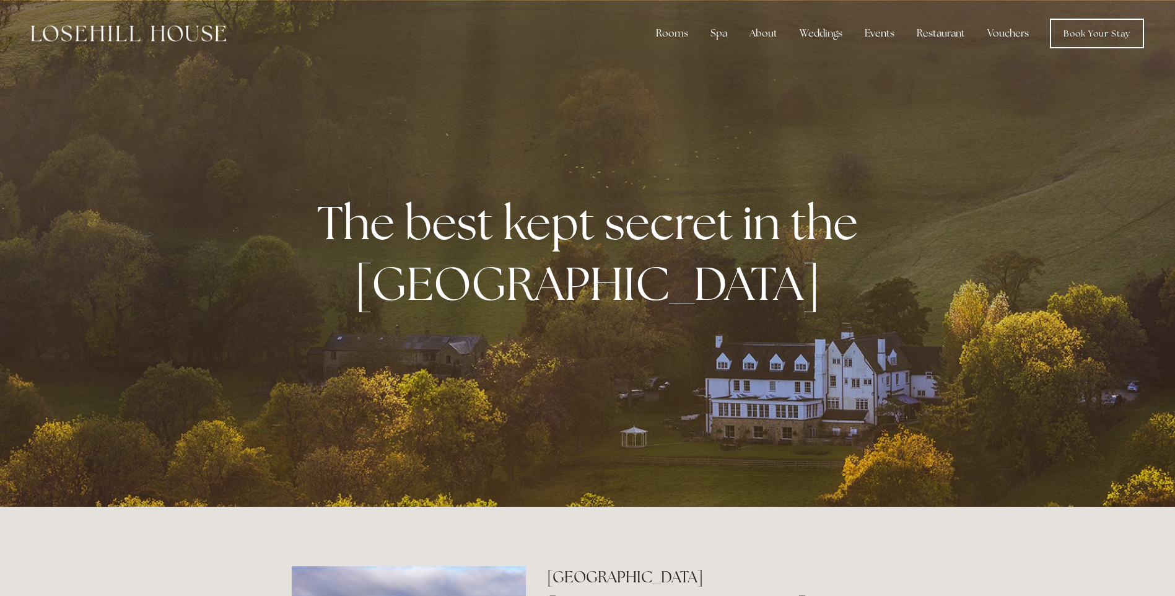 This screenshot has width=1175, height=596. I want to click on div: About, so click(763, 33).